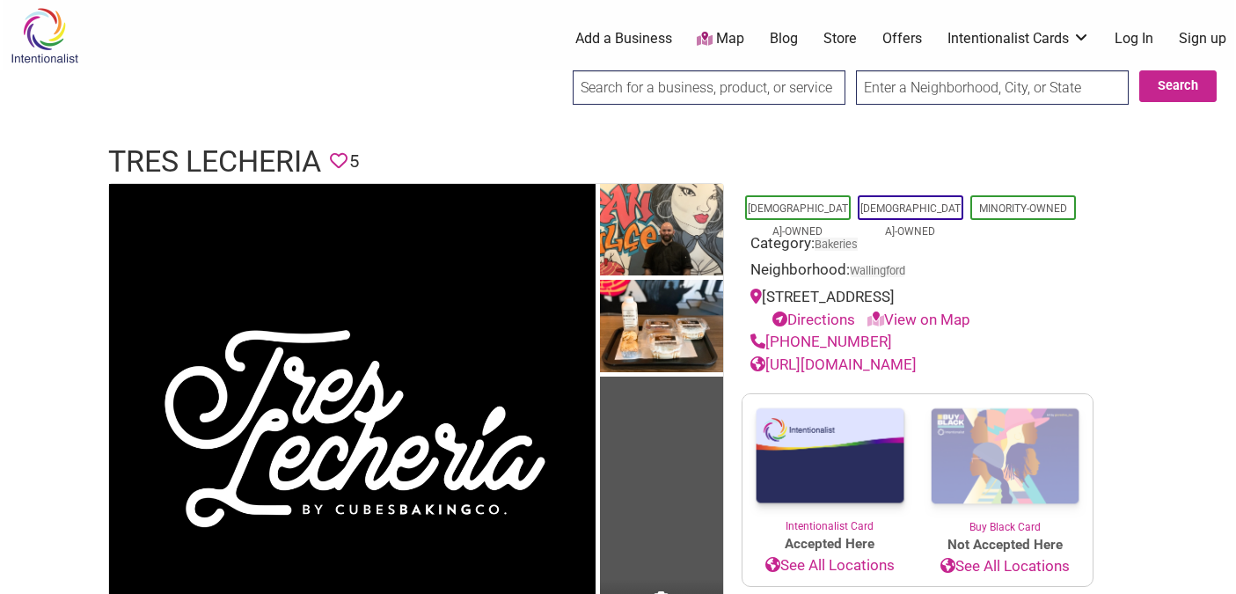 The width and height of the screenshot is (1236, 594). Describe the element at coordinates (624, 39) in the screenshot. I see `a: Add a Business` at that location.